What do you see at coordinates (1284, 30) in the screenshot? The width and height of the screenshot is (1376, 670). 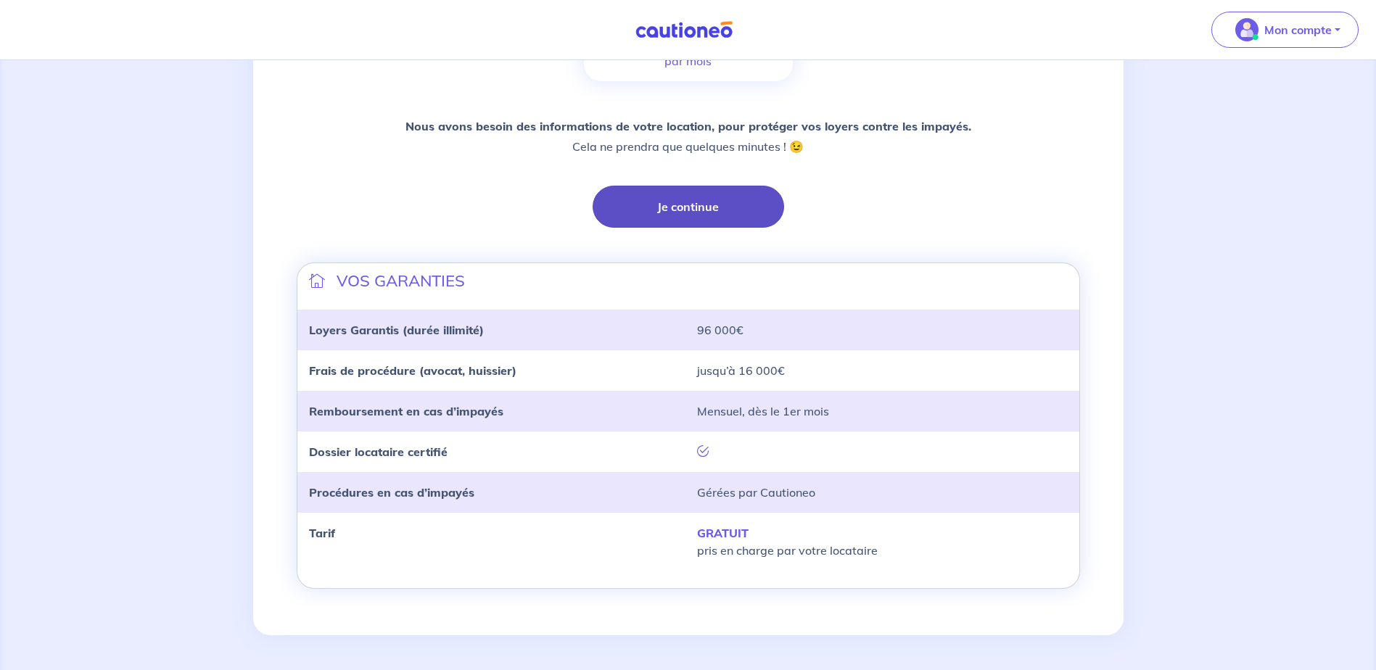 I see `button: illu_account_valid_menu.svgMon compte` at bounding box center [1284, 30].